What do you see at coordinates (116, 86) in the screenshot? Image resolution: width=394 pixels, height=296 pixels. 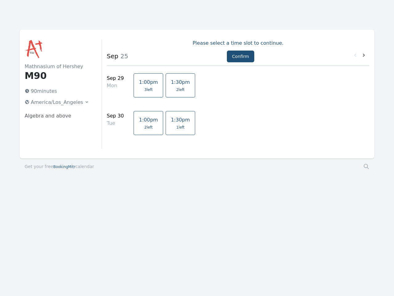 I see `div: Mon` at bounding box center [116, 86].